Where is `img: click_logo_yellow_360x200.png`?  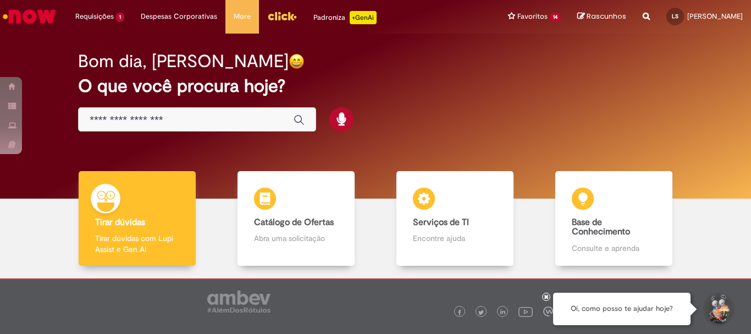 img: click_logo_yellow_360x200.png is located at coordinates (282, 16).